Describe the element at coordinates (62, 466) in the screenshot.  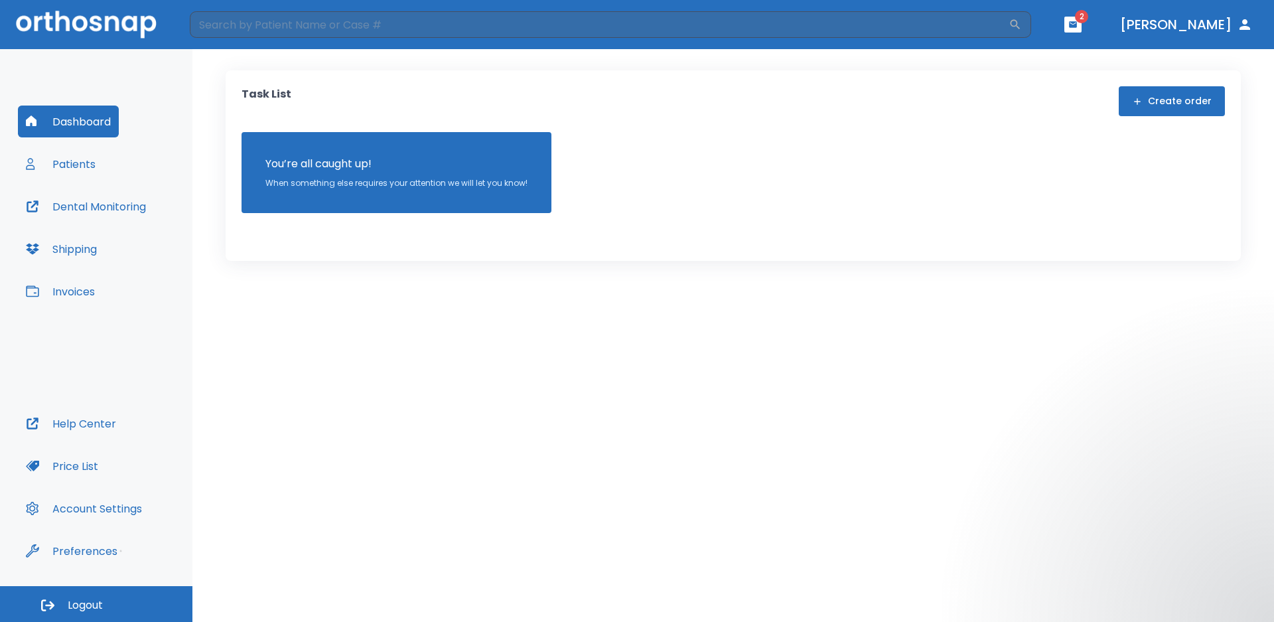
I see `button: Price List` at that location.